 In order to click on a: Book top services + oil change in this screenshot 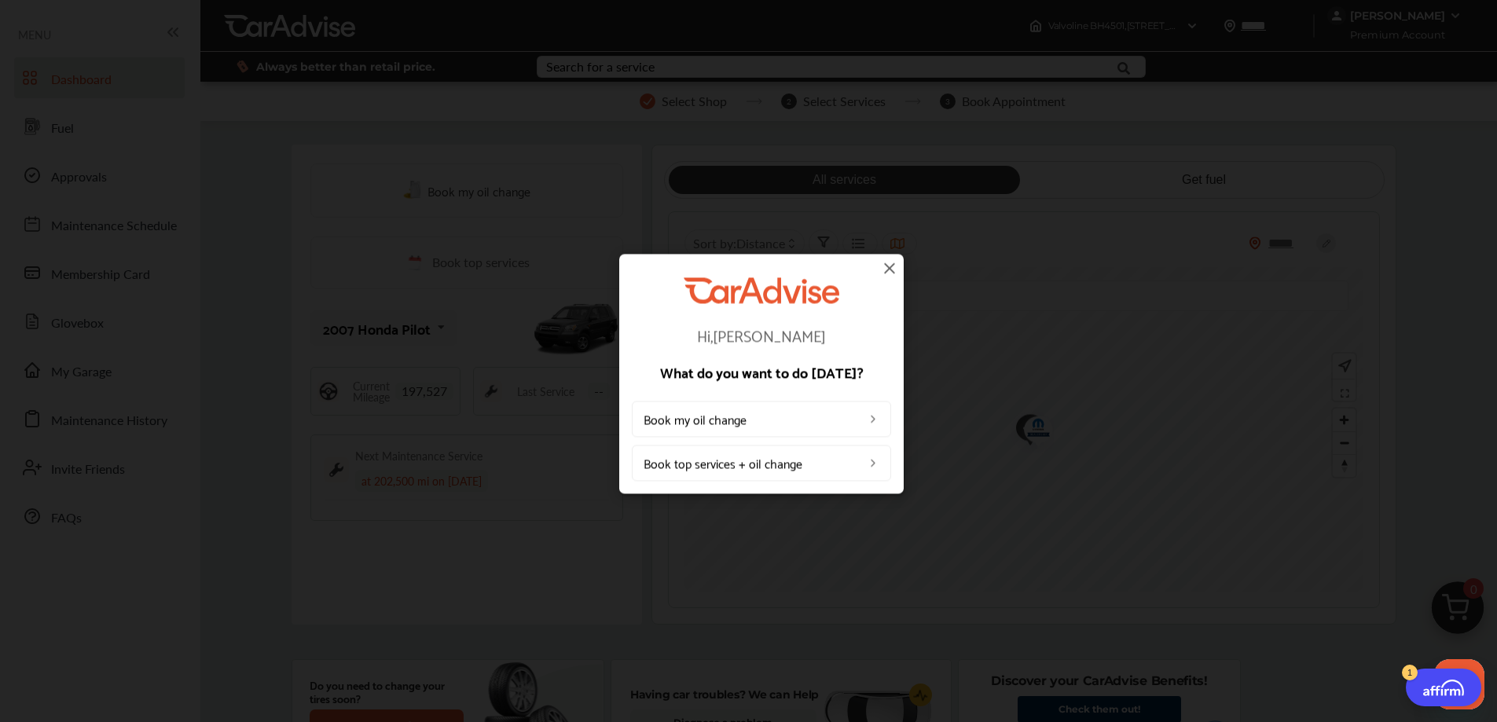, I will do `click(761, 463)`.